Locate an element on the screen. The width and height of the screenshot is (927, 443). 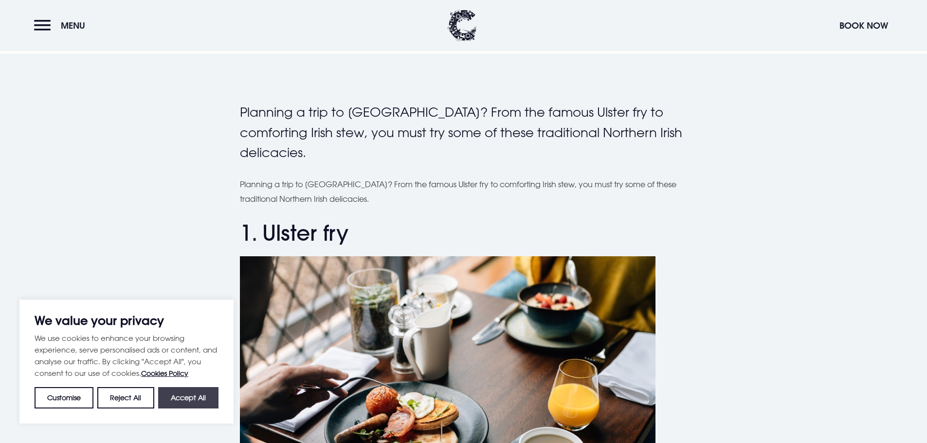
button: Reject All is located at coordinates (126, 398).